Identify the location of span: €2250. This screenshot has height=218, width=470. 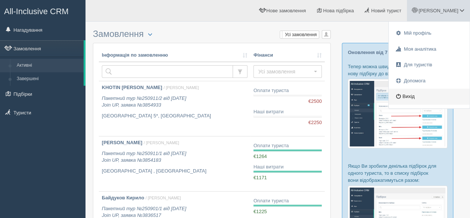
(315, 122).